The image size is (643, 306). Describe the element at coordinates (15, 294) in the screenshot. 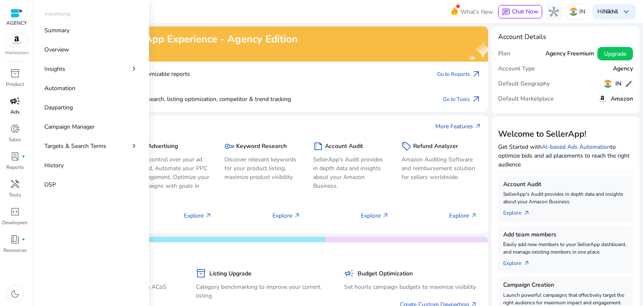

I see `span: dark_mode` at that location.